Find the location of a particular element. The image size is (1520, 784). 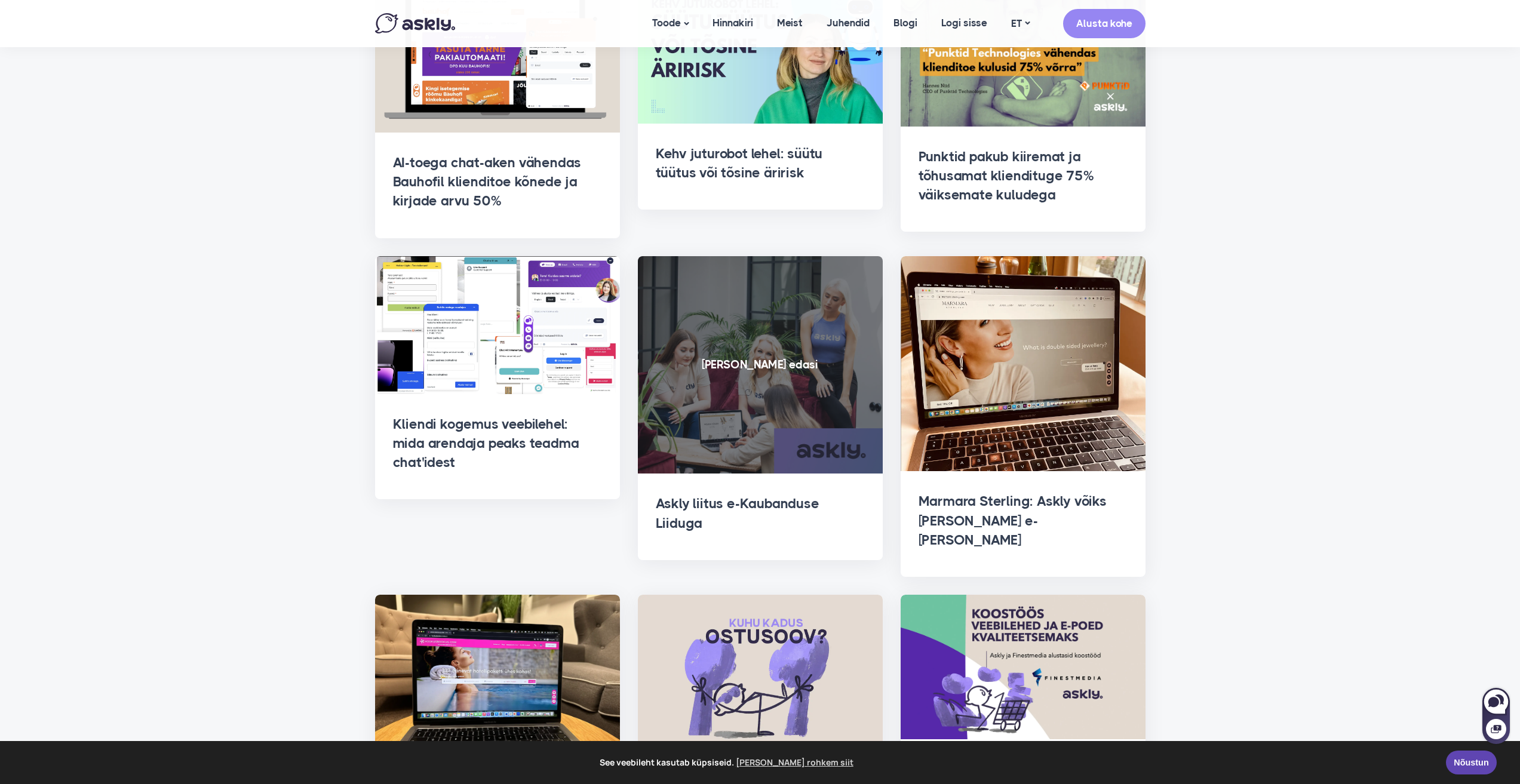

span: See veebileht kasutab küpsiseid. is located at coordinates (728, 762).